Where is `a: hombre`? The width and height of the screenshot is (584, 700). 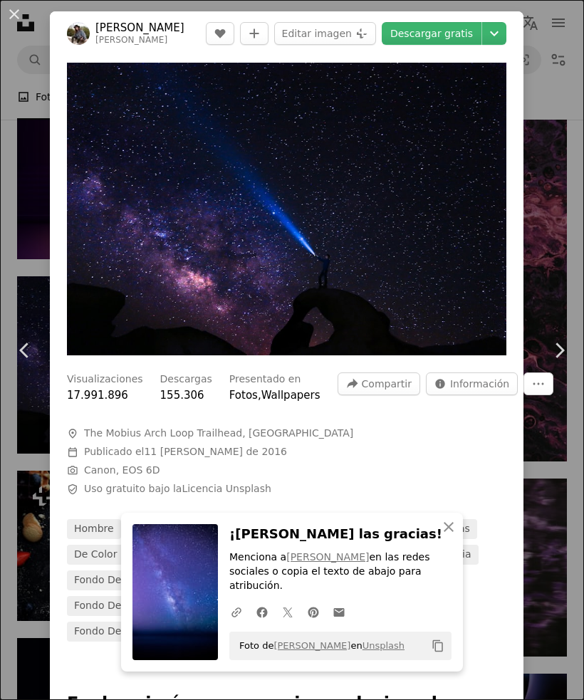 a: hombre is located at coordinates (94, 529).